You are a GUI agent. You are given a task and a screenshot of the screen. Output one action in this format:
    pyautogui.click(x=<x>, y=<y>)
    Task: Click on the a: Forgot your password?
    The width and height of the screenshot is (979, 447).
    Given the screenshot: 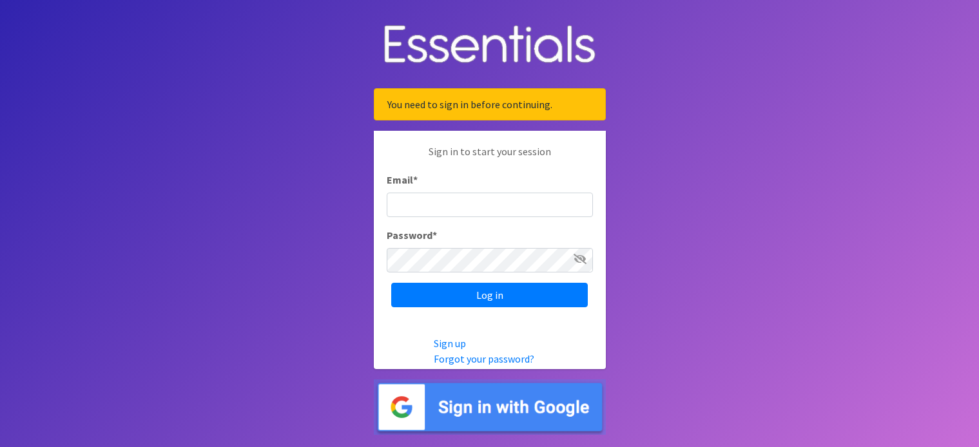 What is the action you would take?
    pyautogui.click(x=484, y=359)
    